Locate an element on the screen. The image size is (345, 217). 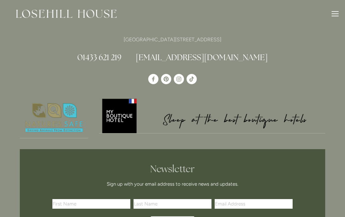
a: Instagram is located at coordinates (179, 79).